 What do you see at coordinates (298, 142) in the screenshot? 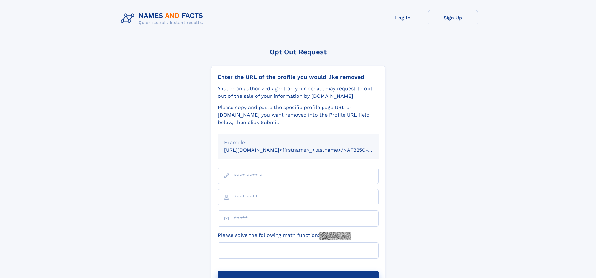
I see `div: Example:` at bounding box center [298, 142].